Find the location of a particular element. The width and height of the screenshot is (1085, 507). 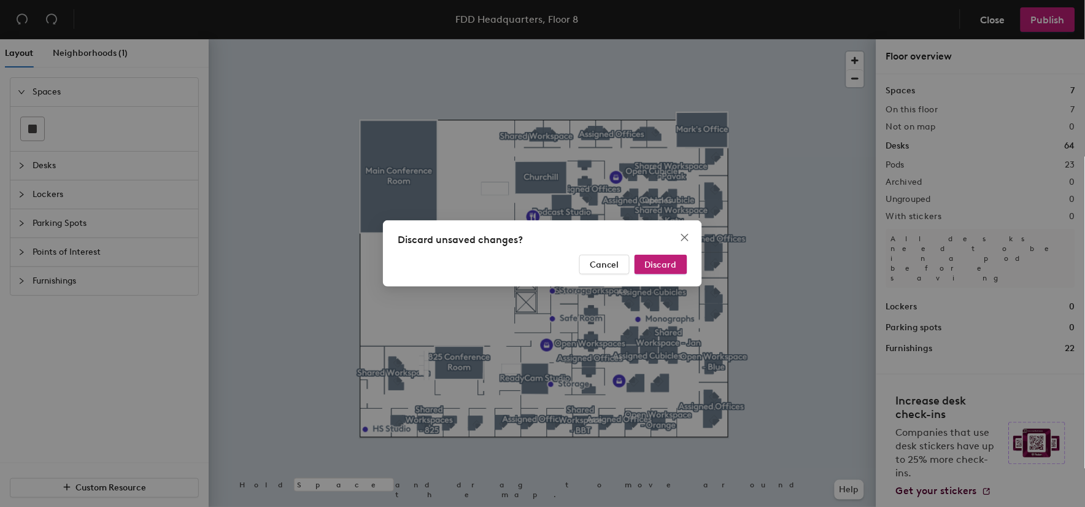

span: Close is located at coordinates (685, 237).